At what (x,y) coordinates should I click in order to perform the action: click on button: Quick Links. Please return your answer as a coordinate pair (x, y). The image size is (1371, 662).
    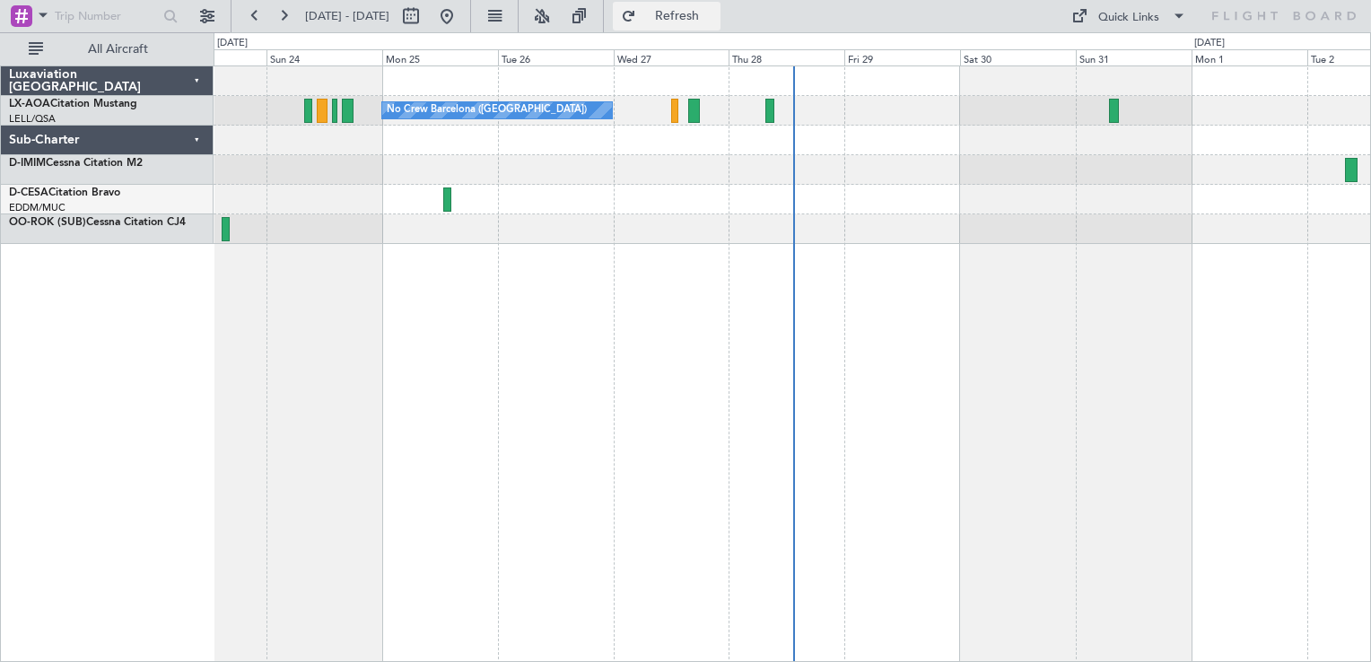
    Looking at the image, I should click on (1129, 16).